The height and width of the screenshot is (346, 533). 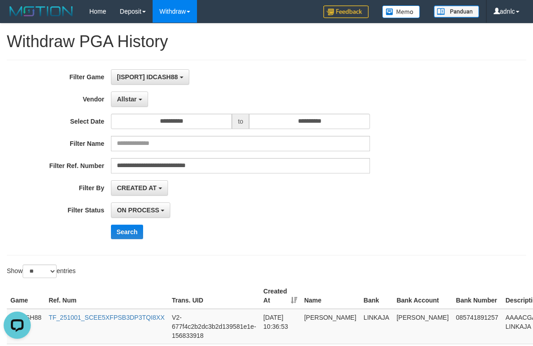 What do you see at coordinates (266, 42) in the screenshot?
I see `h1: Withdraw PGA History` at bounding box center [266, 42].